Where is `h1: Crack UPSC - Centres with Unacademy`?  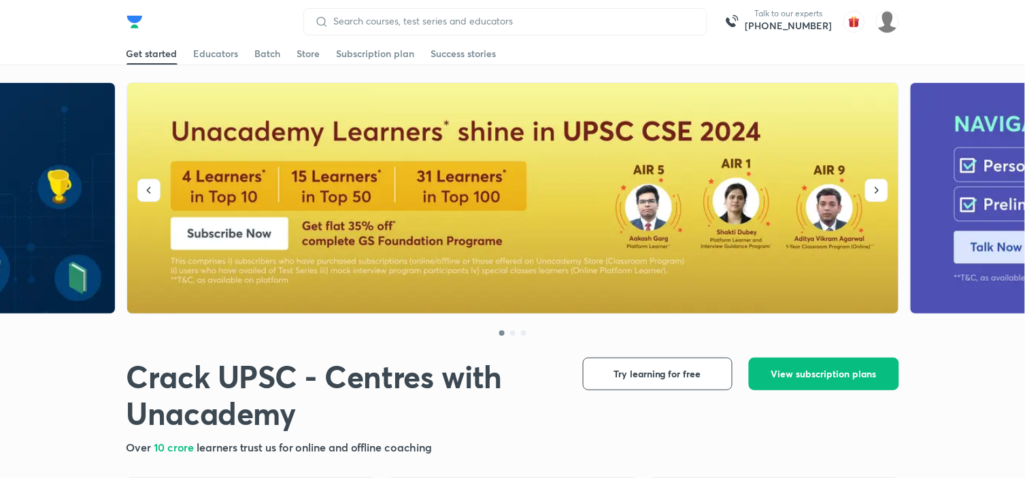 h1: Crack UPSC - Centres with Unacademy is located at coordinates (343, 394).